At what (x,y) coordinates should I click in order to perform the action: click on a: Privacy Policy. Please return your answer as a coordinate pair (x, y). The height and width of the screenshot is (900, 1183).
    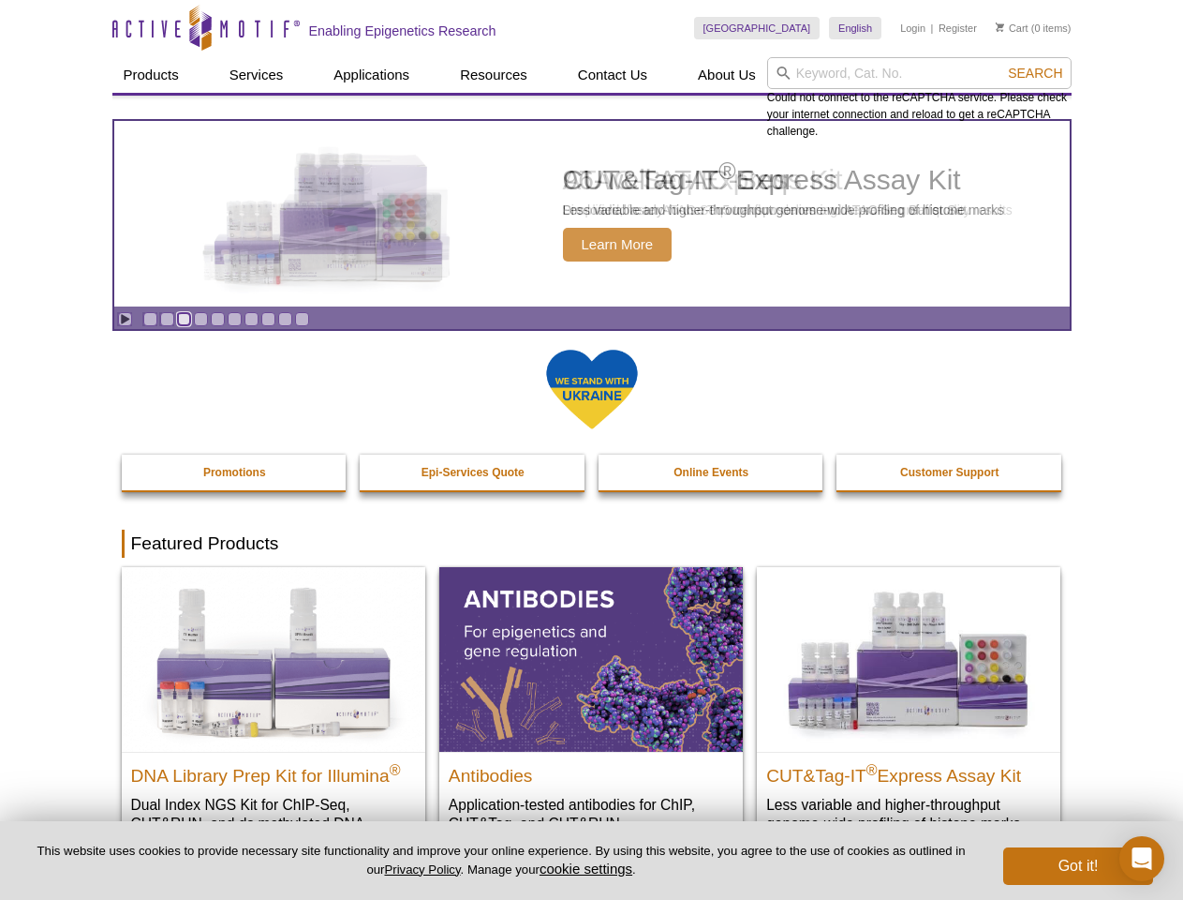
    Looking at the image, I should click on (422, 869).